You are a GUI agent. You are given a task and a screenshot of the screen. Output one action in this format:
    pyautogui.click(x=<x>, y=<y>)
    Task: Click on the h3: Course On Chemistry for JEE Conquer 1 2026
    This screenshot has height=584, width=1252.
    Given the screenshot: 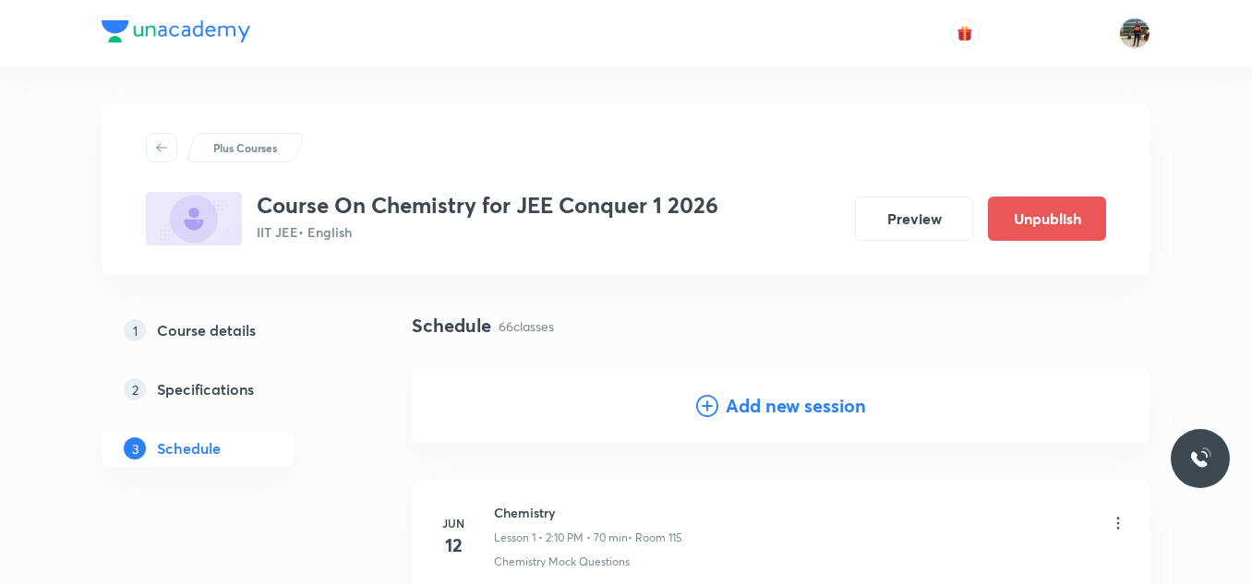 What is the action you would take?
    pyautogui.click(x=488, y=205)
    